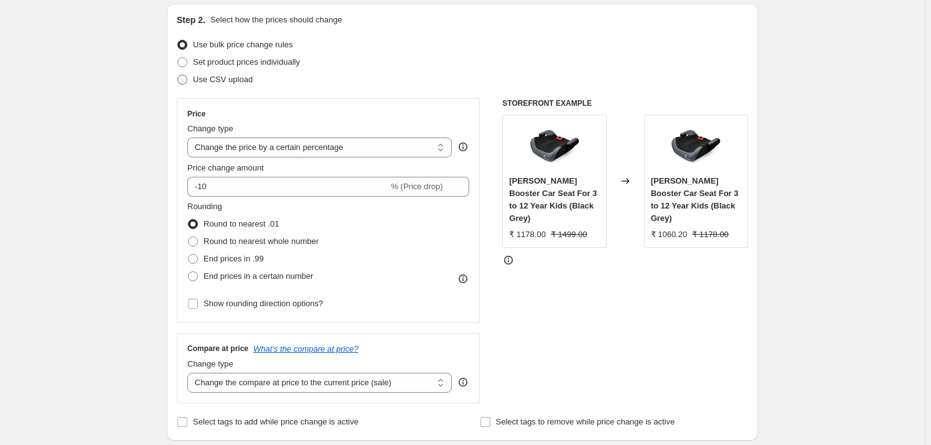 This screenshot has width=931, height=445. I want to click on strike: ₹ 1178.00, so click(710, 235).